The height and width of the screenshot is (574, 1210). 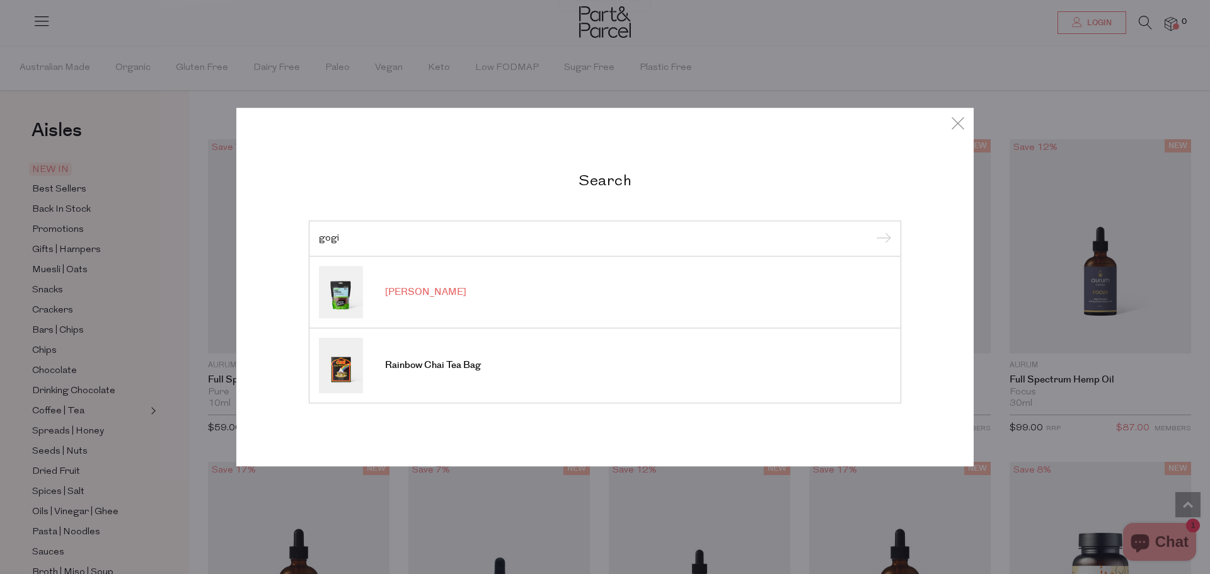 I want to click on img: Rainbow Chai Tea Bag, so click(x=341, y=365).